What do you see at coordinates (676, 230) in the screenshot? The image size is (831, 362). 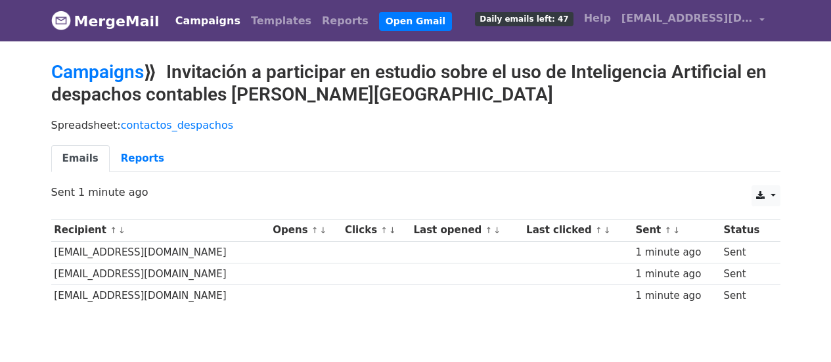 I see `th: Sent` at bounding box center [676, 230].